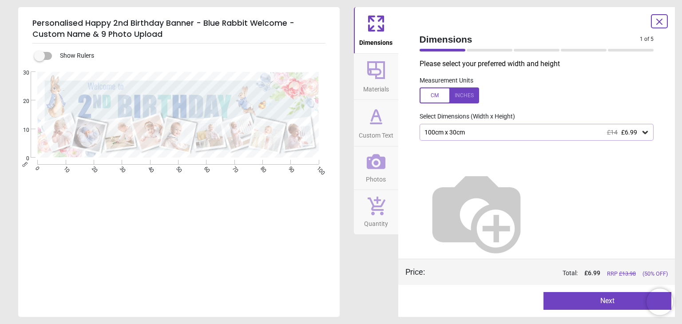 The image size is (682, 324). I want to click on span: Custom Text, so click(376, 134).